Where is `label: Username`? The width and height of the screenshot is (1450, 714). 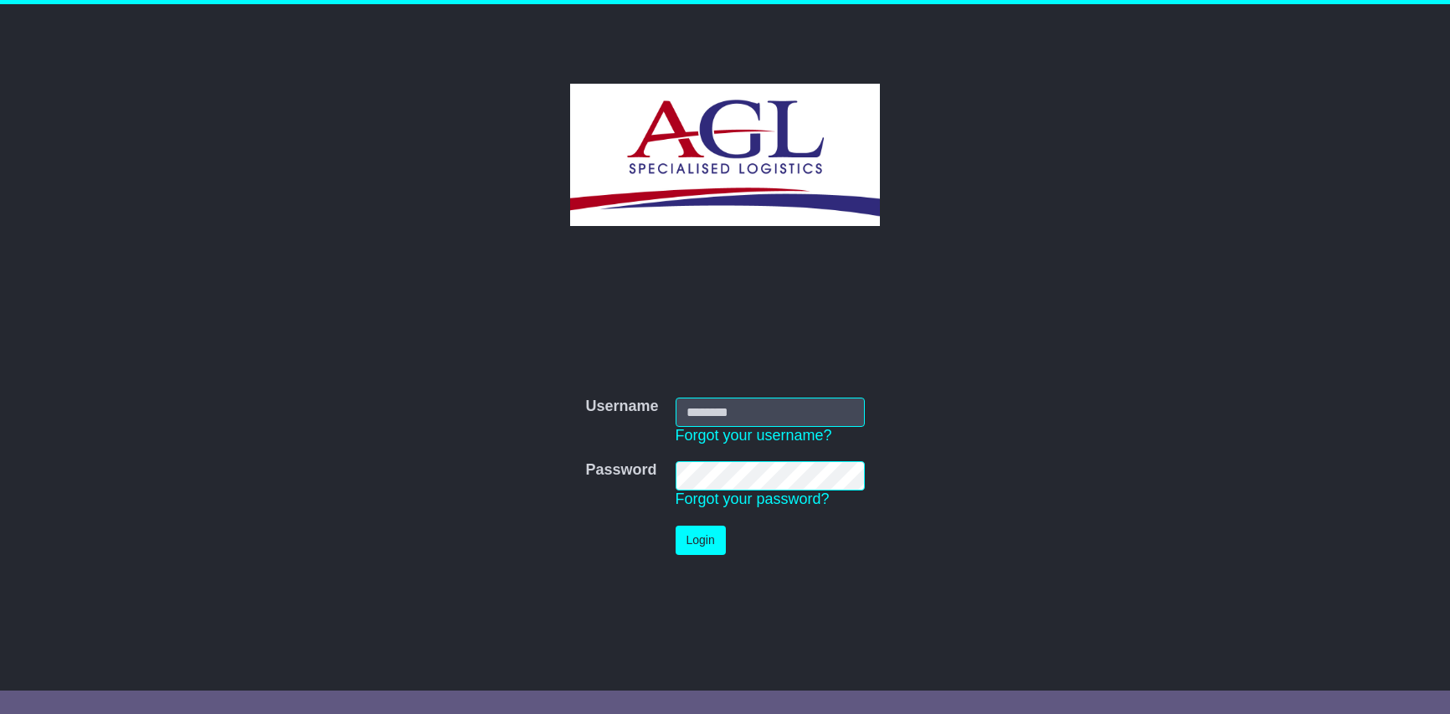
label: Username is located at coordinates (621, 407).